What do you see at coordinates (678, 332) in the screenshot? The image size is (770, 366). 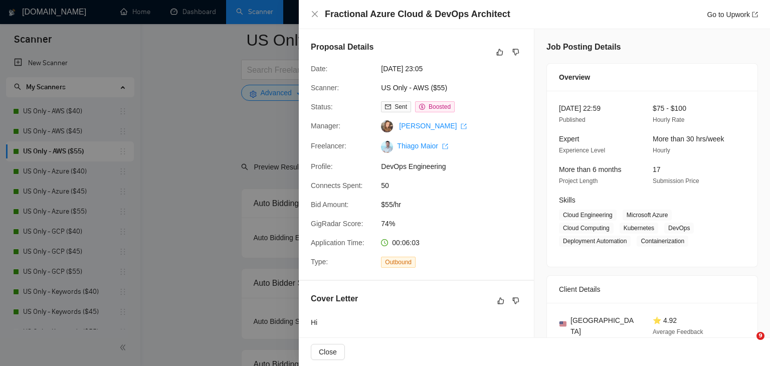 I see `span: Average Feedback` at bounding box center [678, 332].